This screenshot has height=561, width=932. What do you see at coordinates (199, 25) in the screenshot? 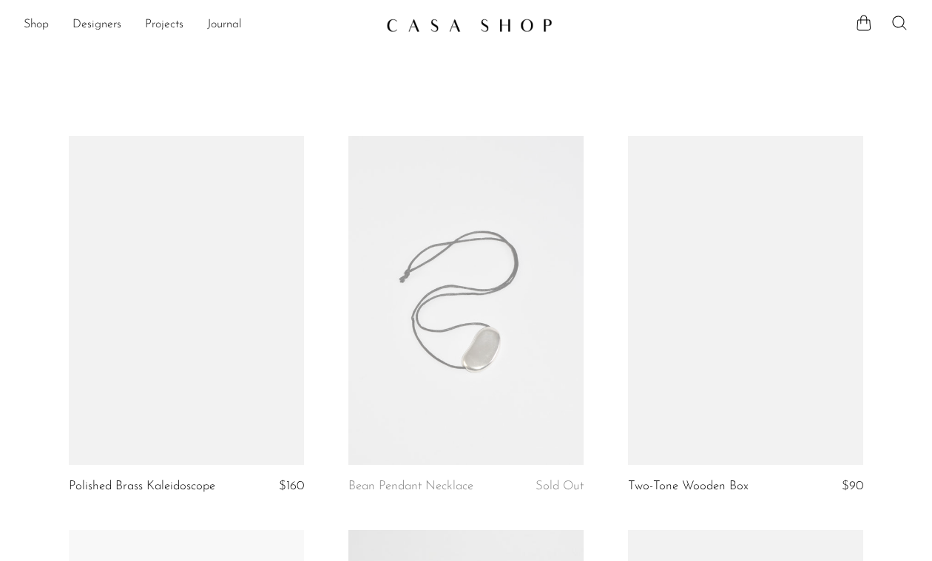
I see `nav: Desktop navigation` at bounding box center [199, 25].